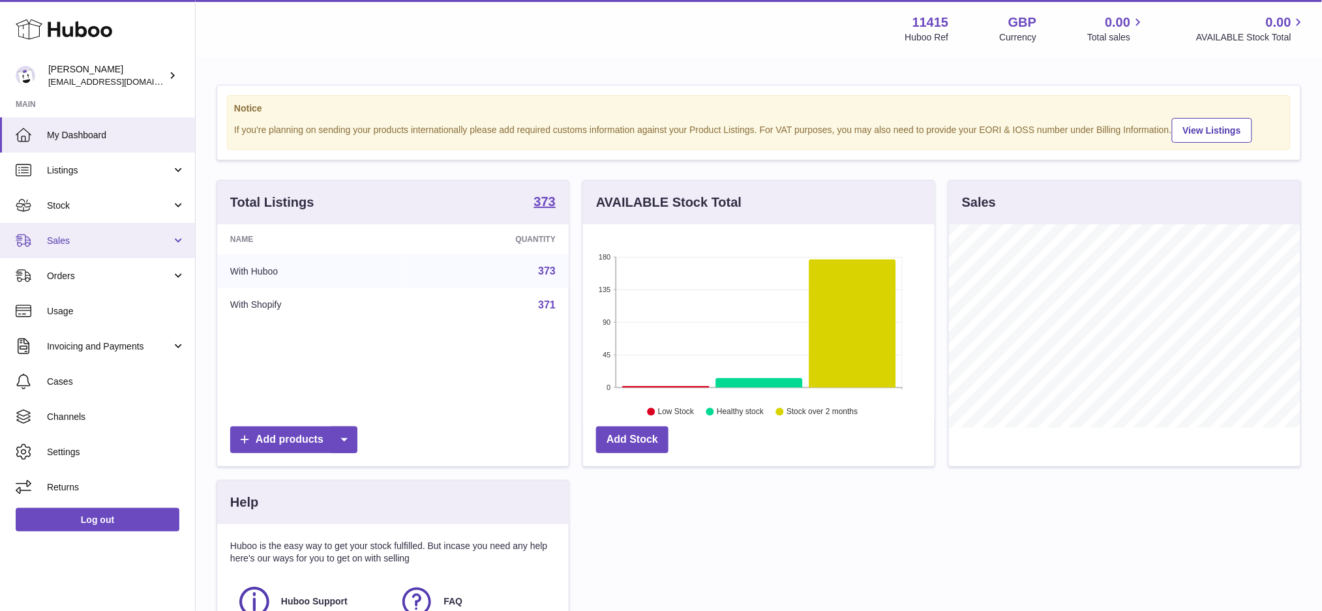 This screenshot has height=611, width=1322. What do you see at coordinates (109, 205) in the screenshot?
I see `span: Stock` at bounding box center [109, 205].